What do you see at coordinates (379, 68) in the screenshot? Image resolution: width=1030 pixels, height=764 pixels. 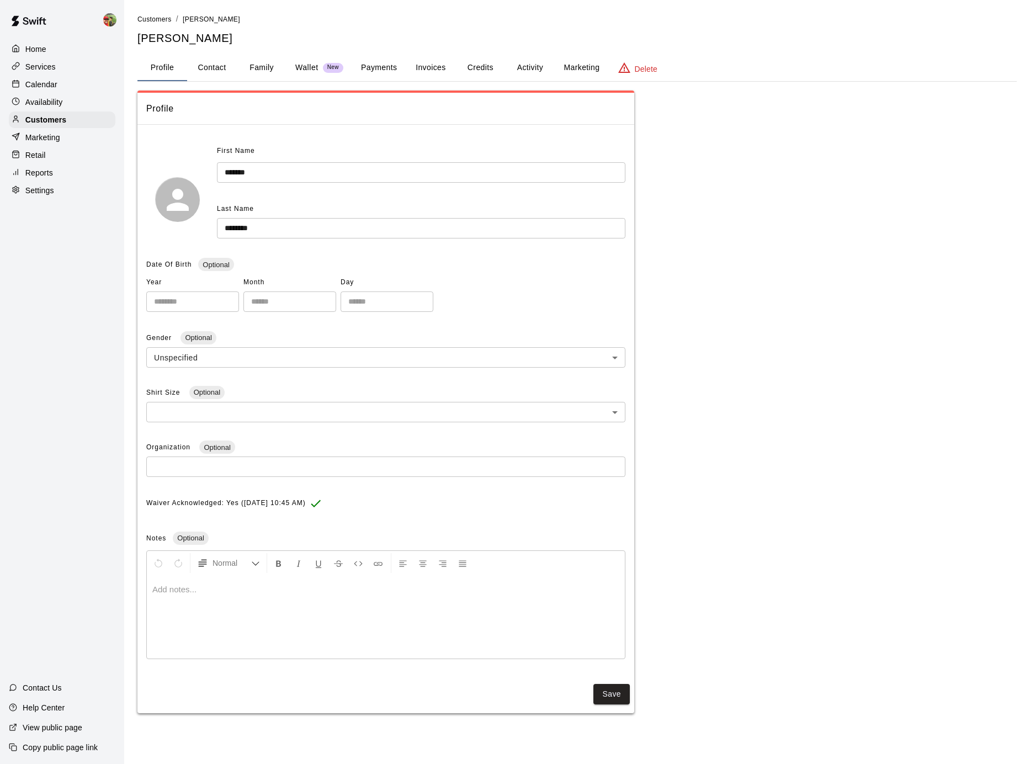 I see `button: Payments` at bounding box center [379, 68].